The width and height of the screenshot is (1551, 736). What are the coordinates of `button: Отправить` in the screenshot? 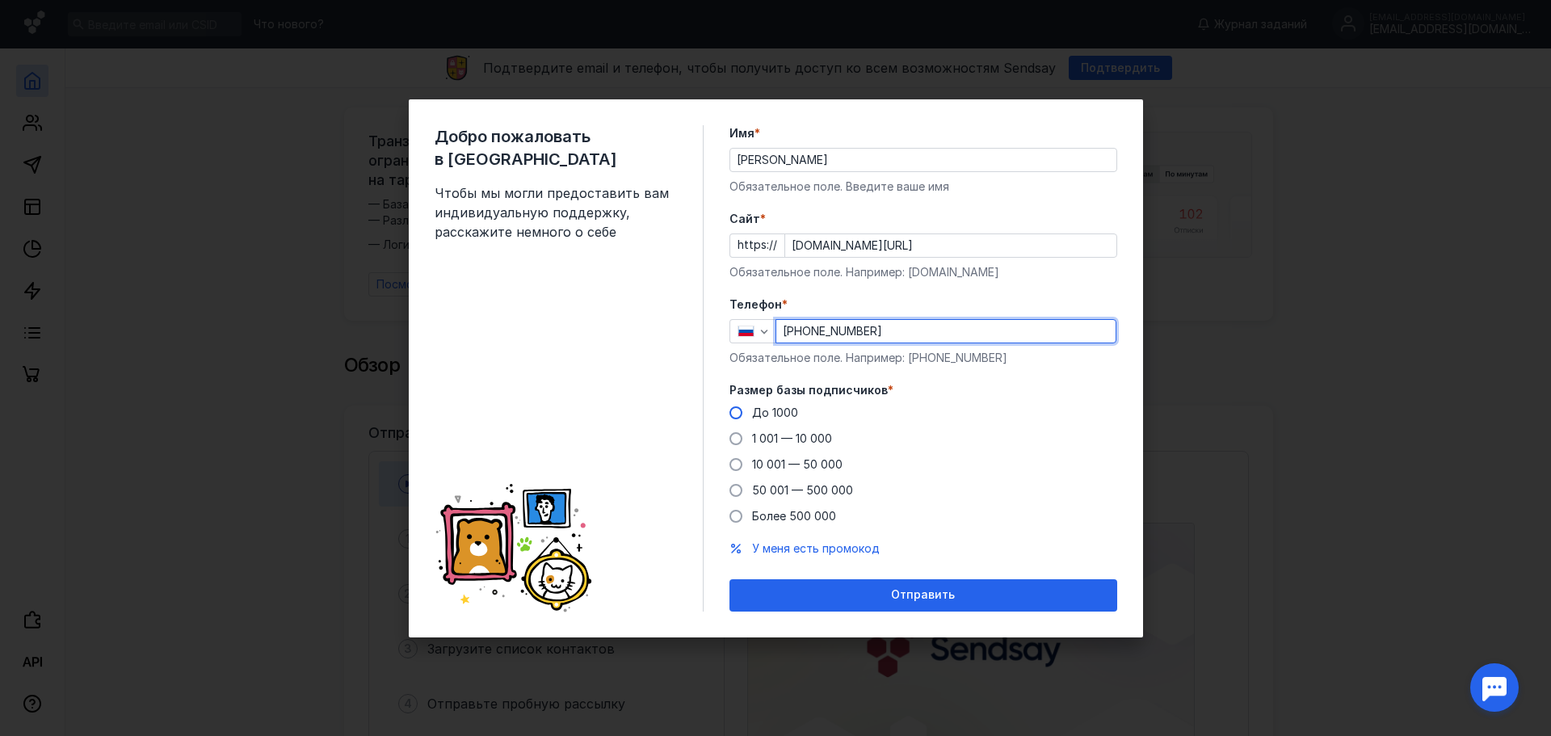 It's located at (923, 595).